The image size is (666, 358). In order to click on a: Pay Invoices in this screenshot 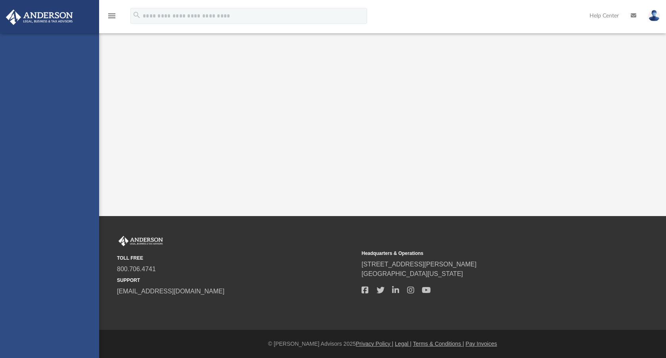, I will do `click(481, 344)`.